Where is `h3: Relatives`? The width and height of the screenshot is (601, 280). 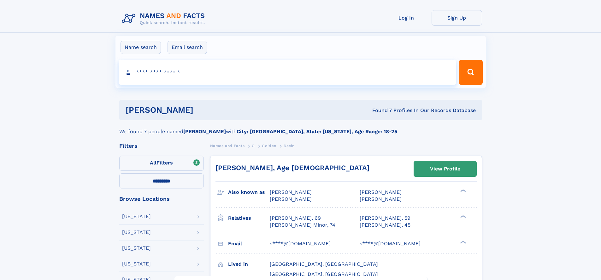
h3: Relatives is located at coordinates (249, 218).